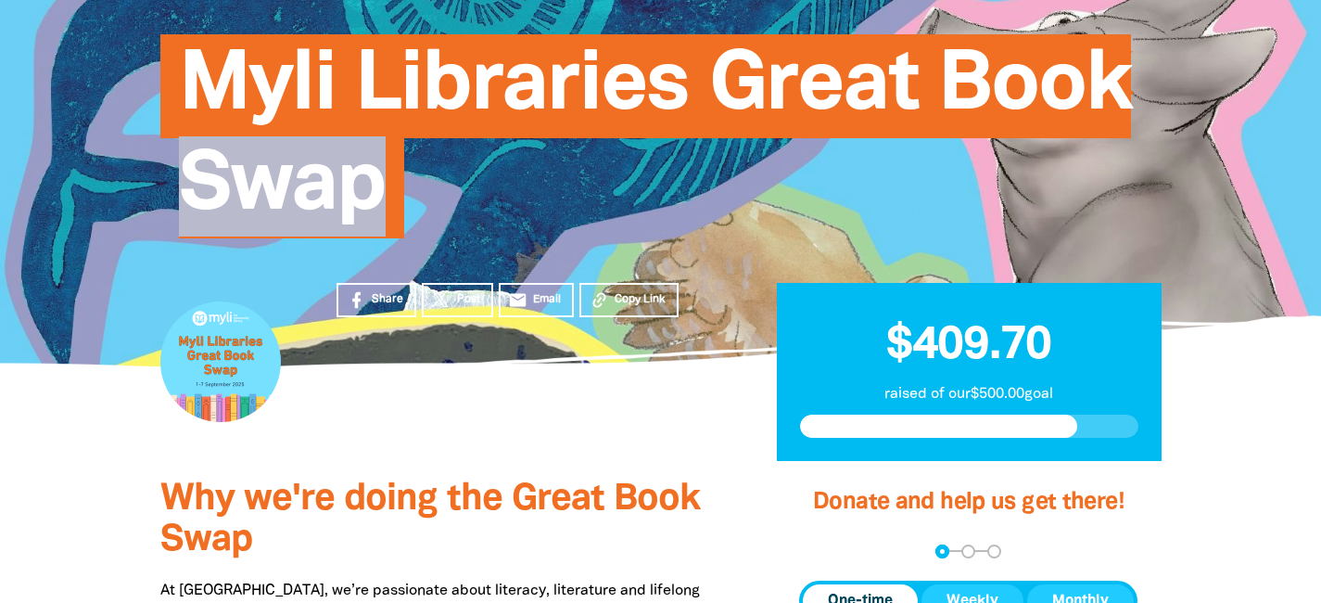 This screenshot has width=1321, height=603. Describe the element at coordinates (430, 519) in the screenshot. I see `span: Why we're doing the Great Book Swap` at that location.